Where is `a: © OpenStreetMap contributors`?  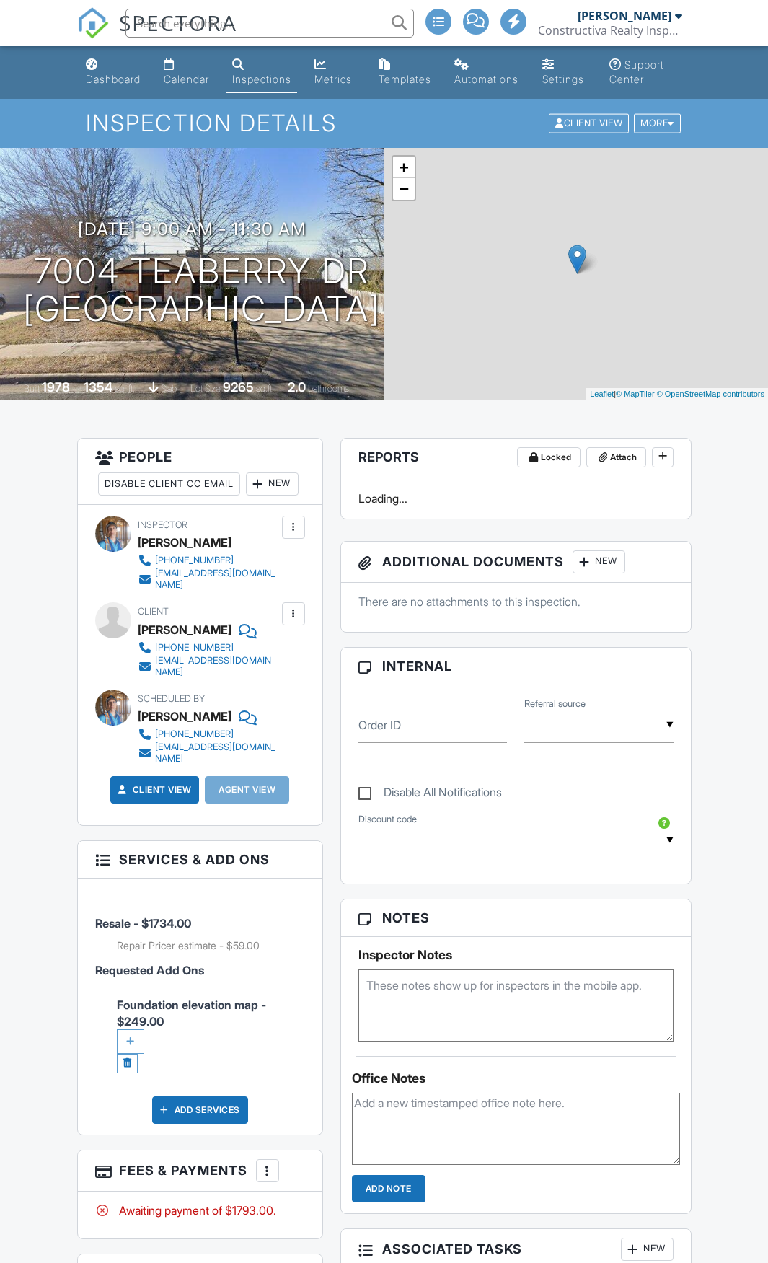 a: © OpenStreetMap contributors is located at coordinates (711, 394).